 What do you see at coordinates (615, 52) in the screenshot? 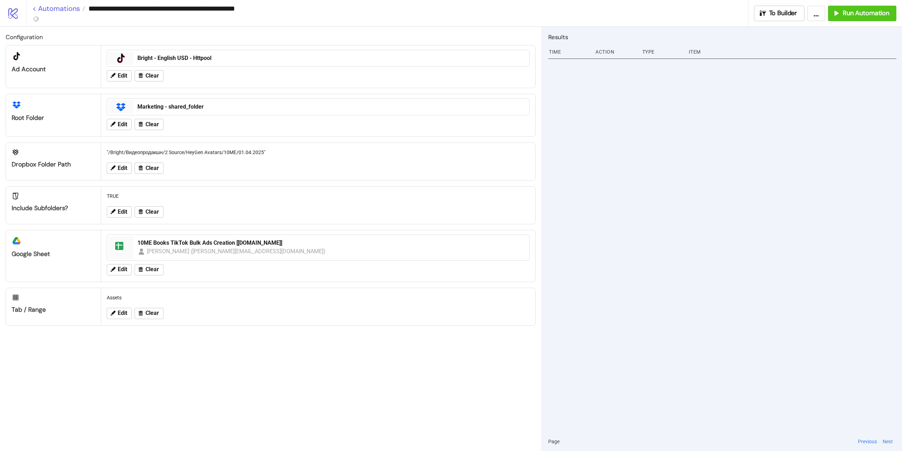
I see `div: Action` at bounding box center [615, 52].